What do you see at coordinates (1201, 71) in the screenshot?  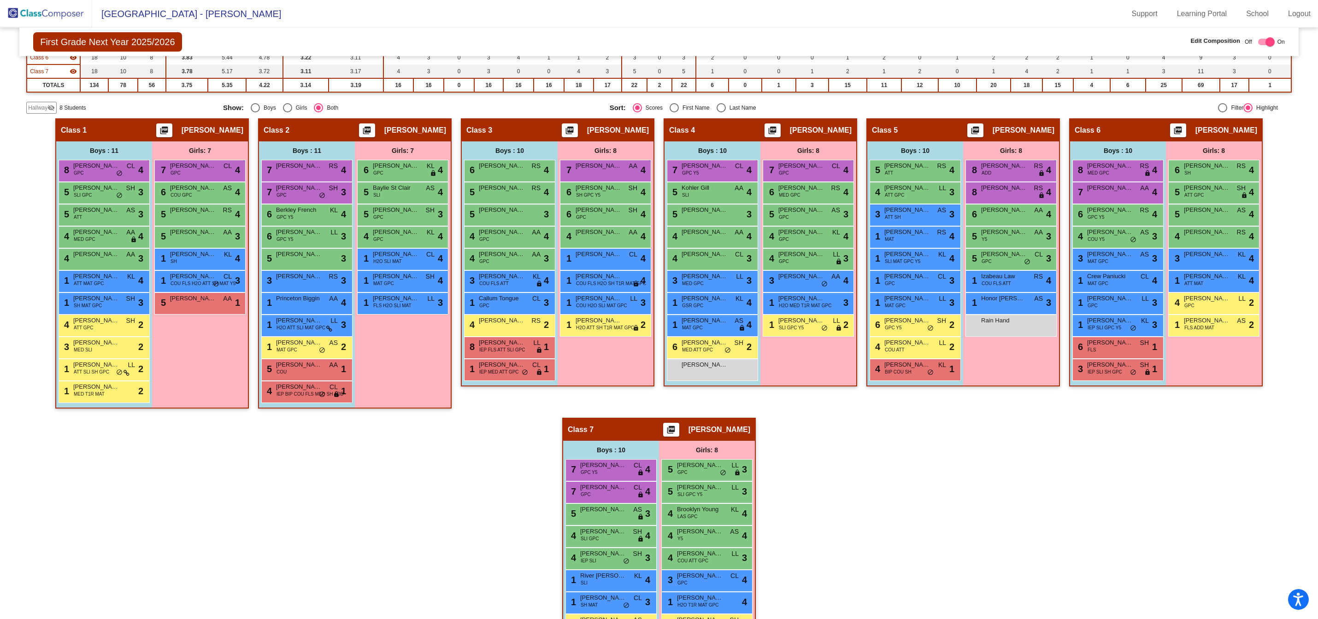 I see `td: 11` at bounding box center [1201, 71].